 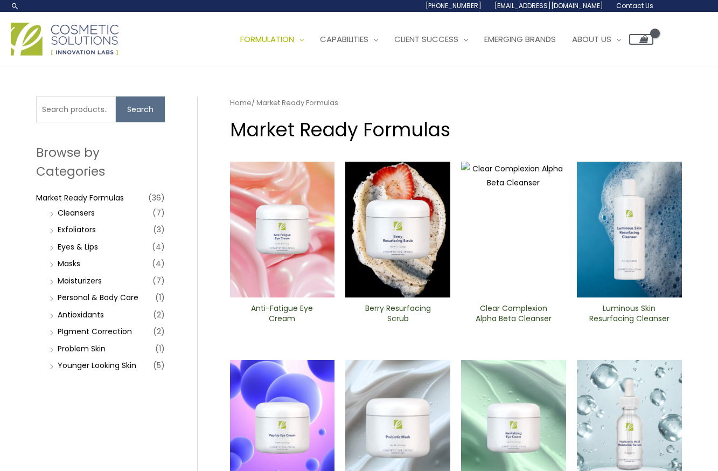 What do you see at coordinates (426, 39) in the screenshot?
I see `span: Client Success` at bounding box center [426, 39].